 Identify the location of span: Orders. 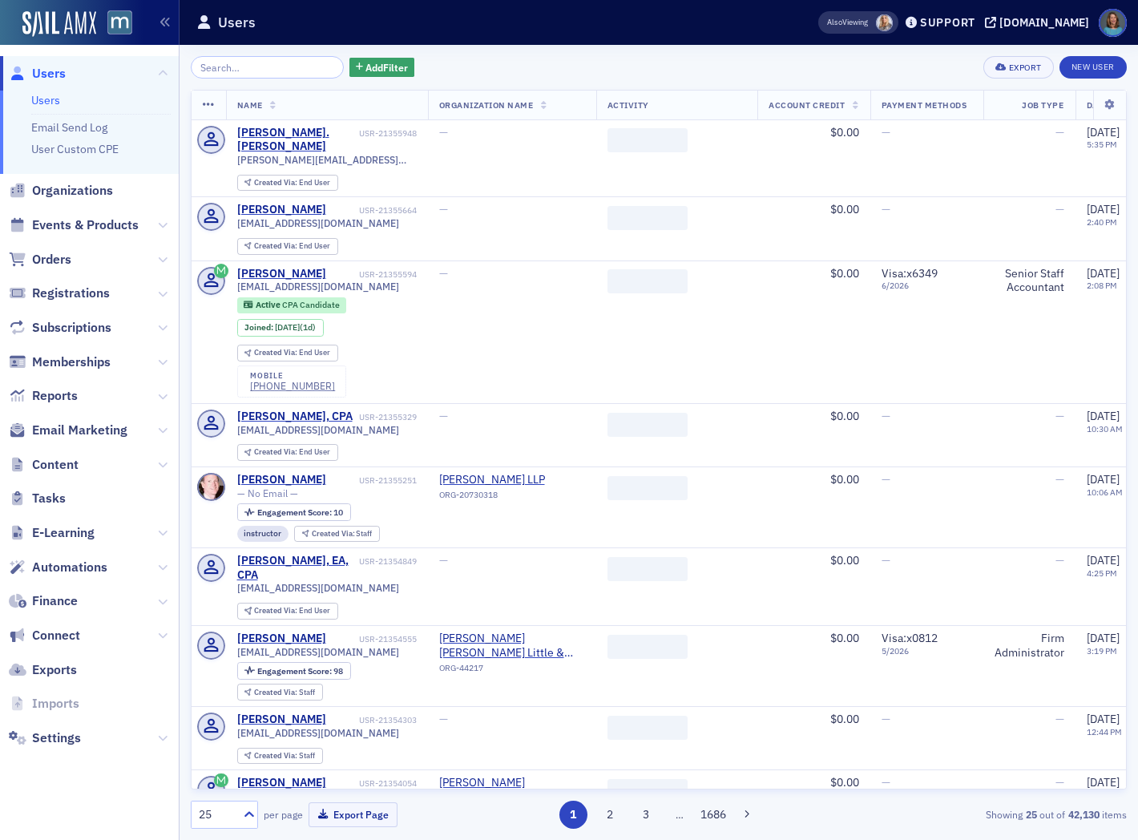
(51, 260).